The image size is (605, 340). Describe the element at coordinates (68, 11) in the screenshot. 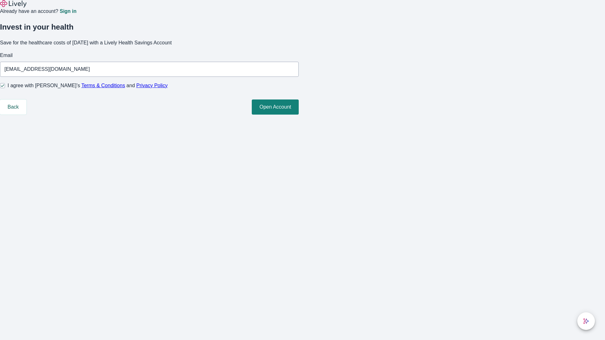

I see `a: Sign in` at that location.